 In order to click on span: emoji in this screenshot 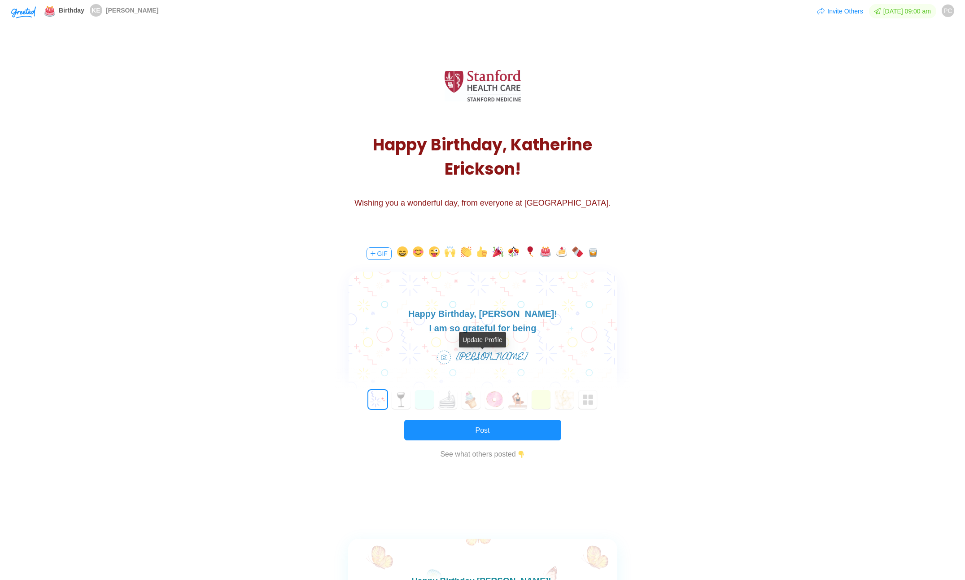, I will do `click(50, 10)`.